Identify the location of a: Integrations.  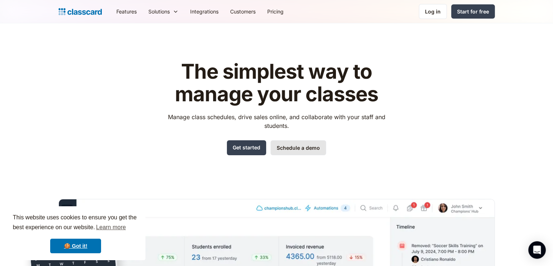
(205, 11).